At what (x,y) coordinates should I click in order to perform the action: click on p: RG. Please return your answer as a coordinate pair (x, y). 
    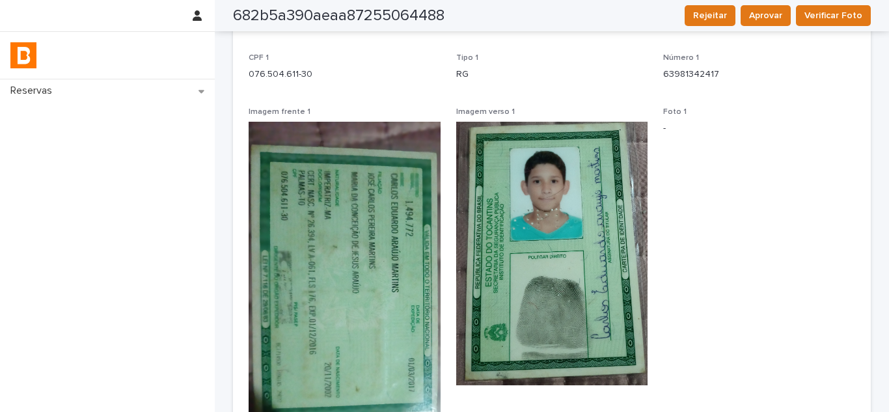
    Looking at the image, I should click on (552, 74).